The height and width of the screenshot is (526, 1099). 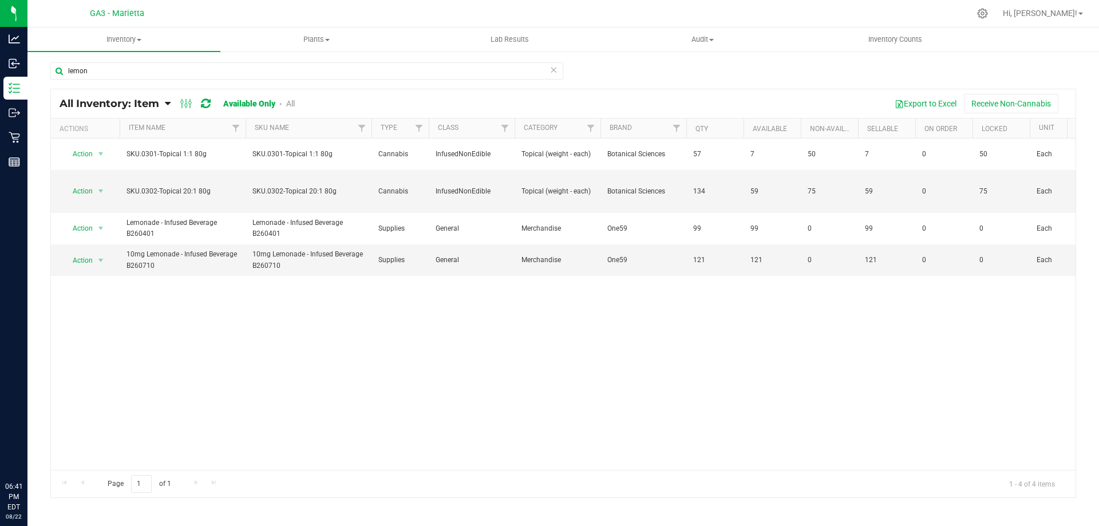 I want to click on span: Plants, so click(x=317, y=39).